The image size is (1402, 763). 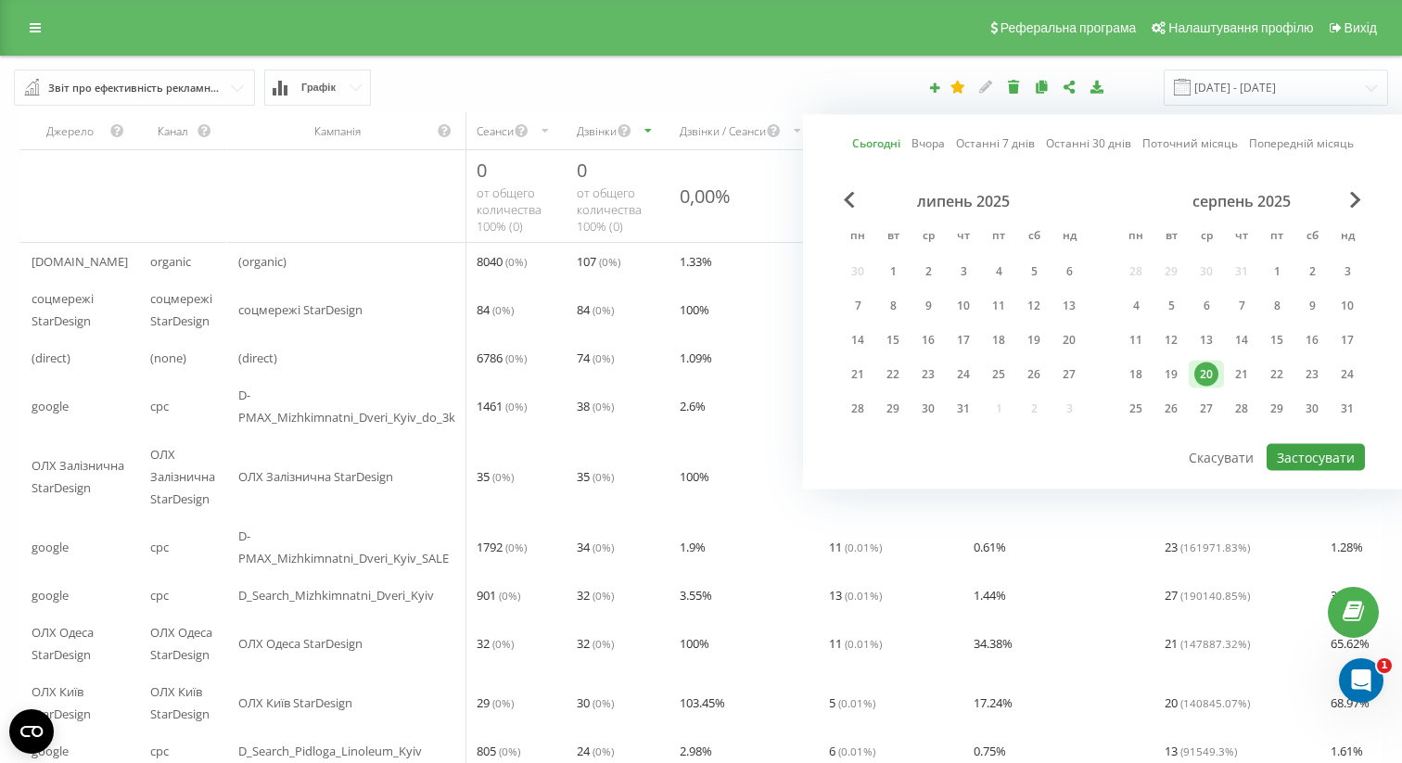 I want to click on div: Кампанія, so click(x=338, y=131).